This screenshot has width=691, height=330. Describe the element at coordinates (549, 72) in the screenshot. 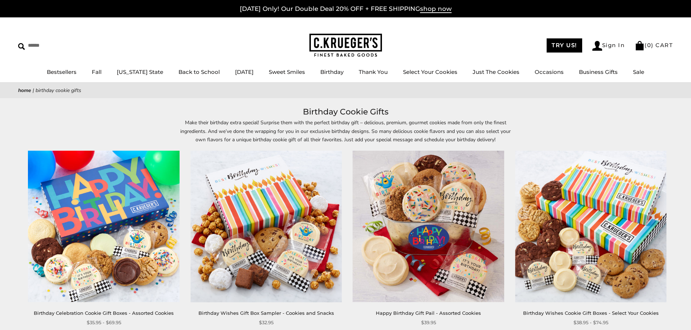

I see `a: Occasions` at that location.